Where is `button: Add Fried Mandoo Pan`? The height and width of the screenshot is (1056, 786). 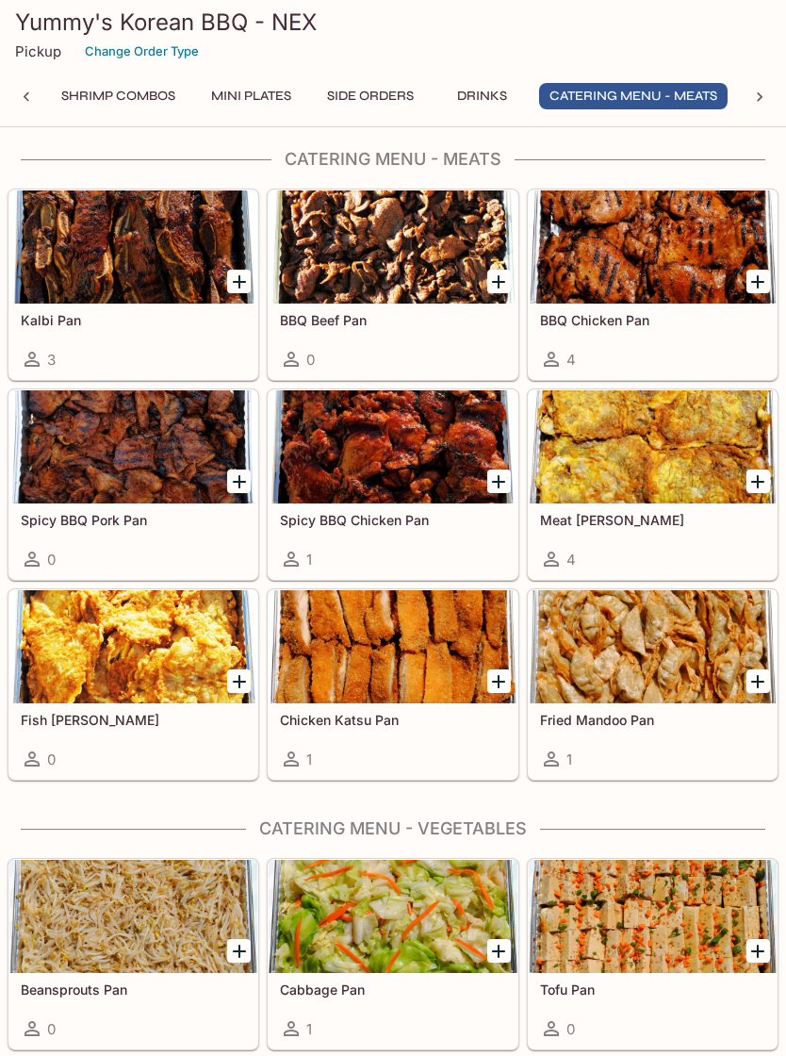 button: Add Fried Mandoo Pan is located at coordinates (758, 681).